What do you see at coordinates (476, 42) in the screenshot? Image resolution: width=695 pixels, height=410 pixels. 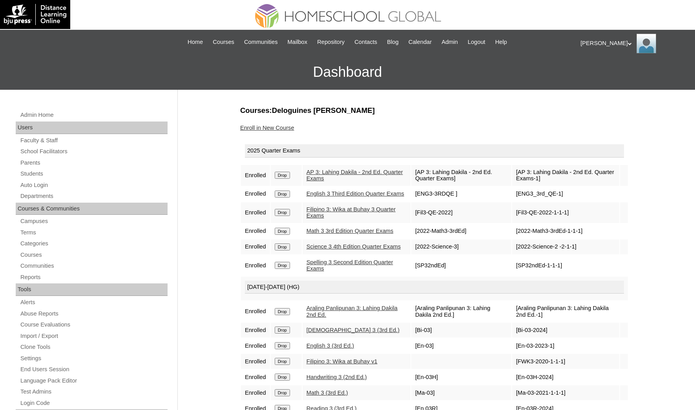 I see `a: Logout` at bounding box center [476, 42].